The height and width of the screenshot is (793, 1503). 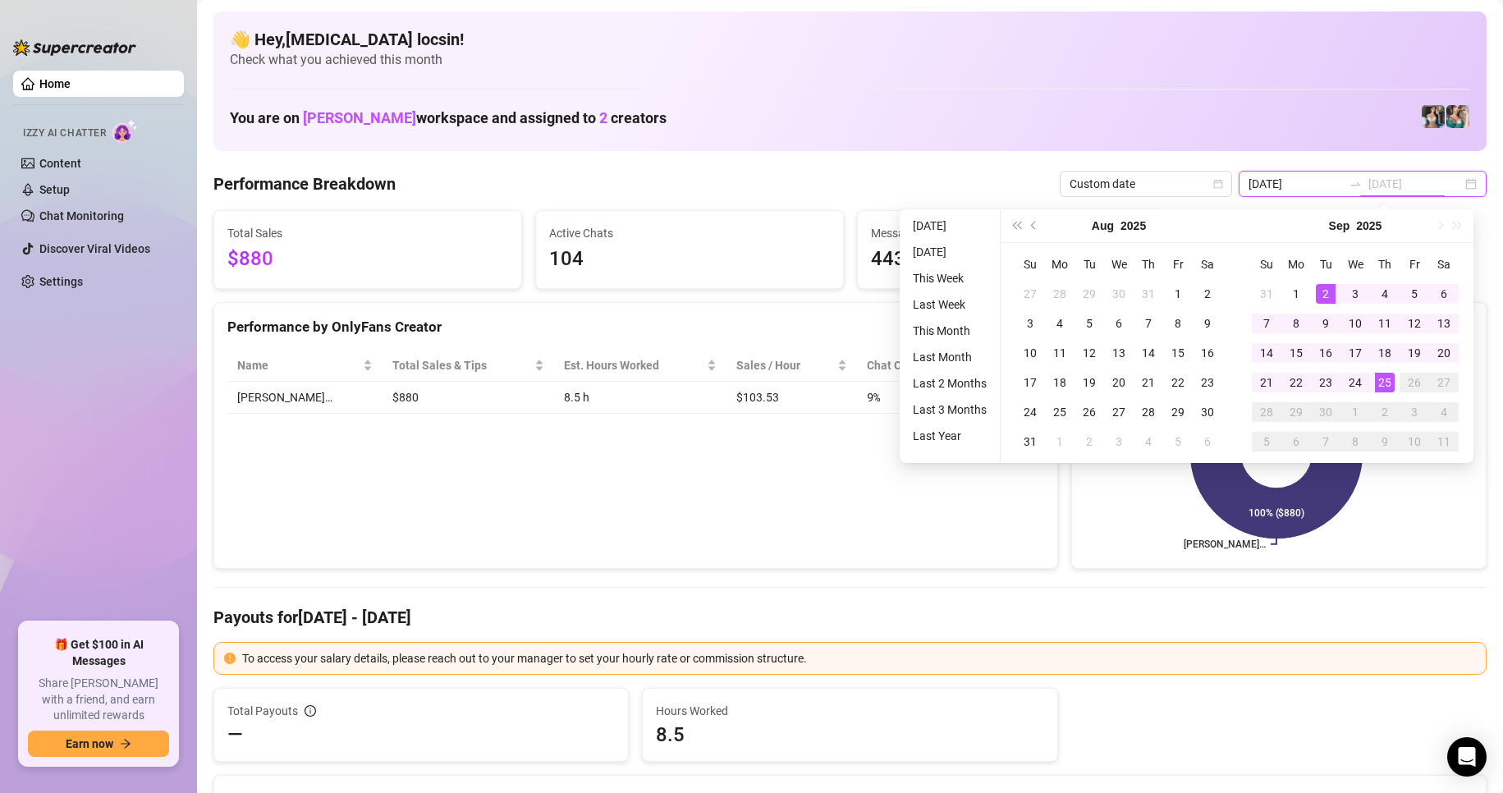 I want to click on td: 2025-08-18, so click(x=1060, y=383).